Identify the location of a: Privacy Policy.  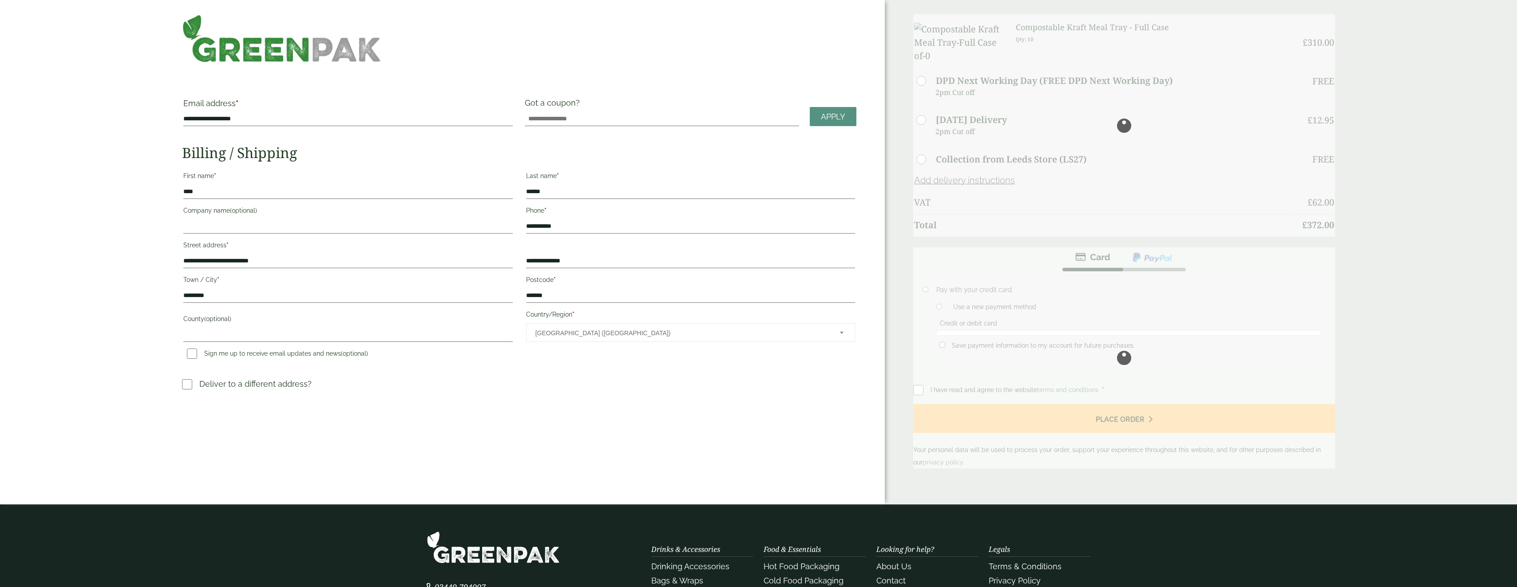
(1015, 580).